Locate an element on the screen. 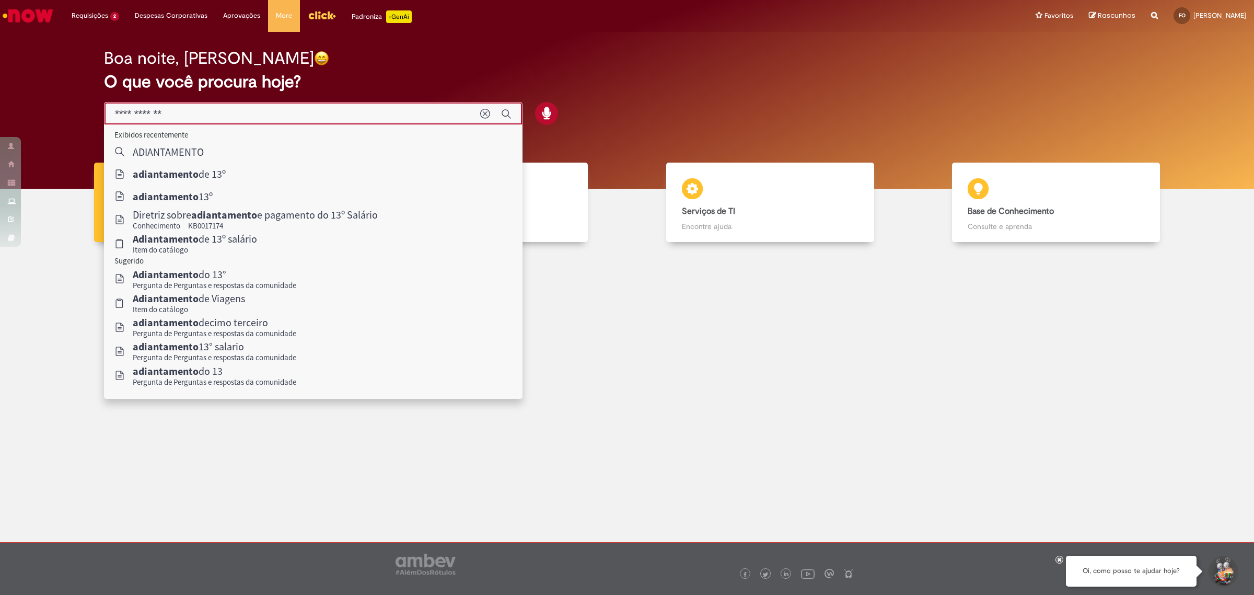 This screenshot has width=1254, height=595. span: More is located at coordinates (284, 16).